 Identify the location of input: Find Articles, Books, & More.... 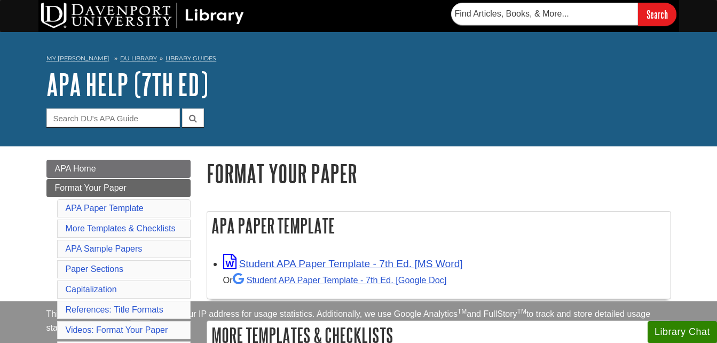
(544, 14).